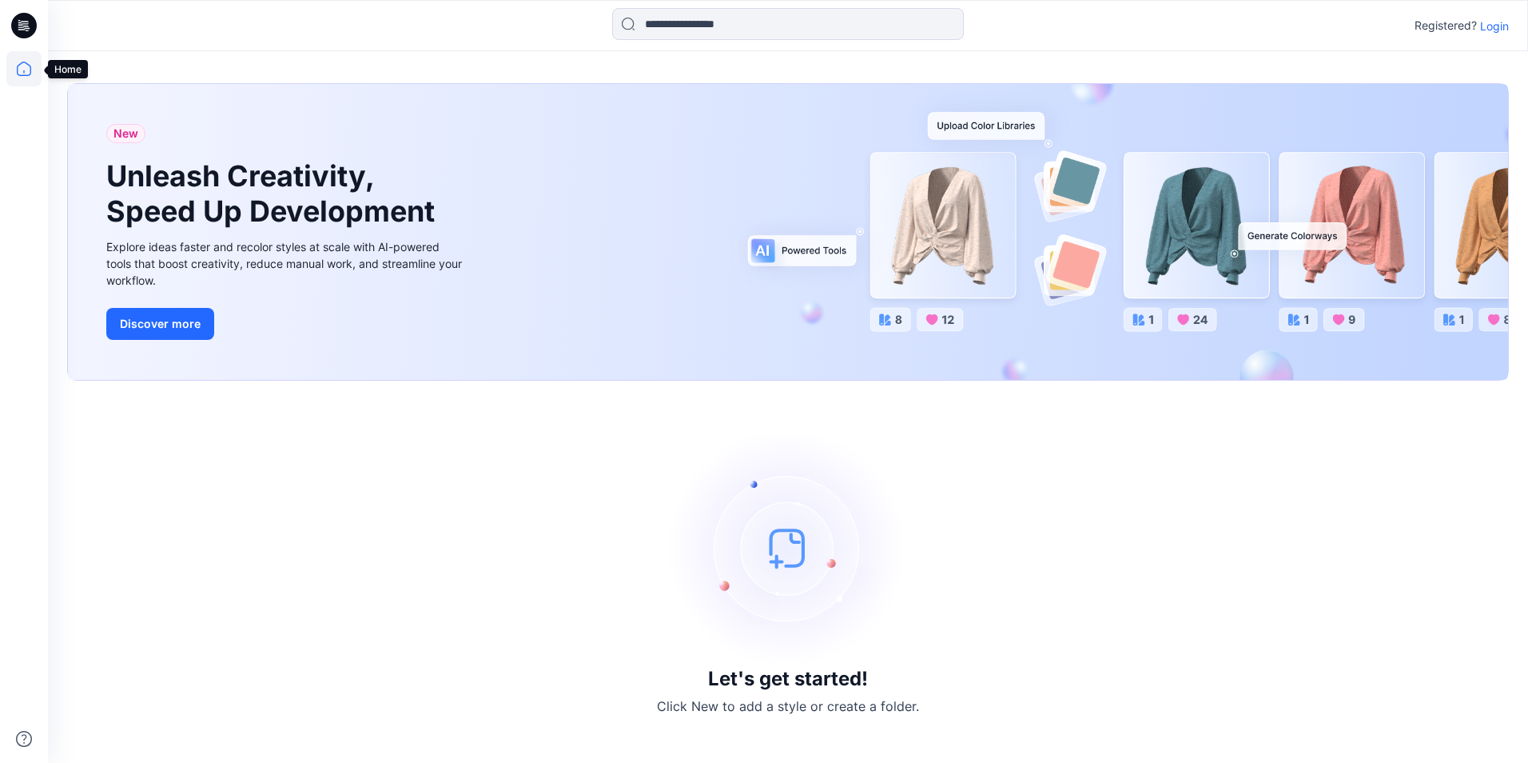 The image size is (1528, 763). What do you see at coordinates (788, 706) in the screenshot?
I see `p: Click New to add a style or create a folder.` at bounding box center [788, 706].